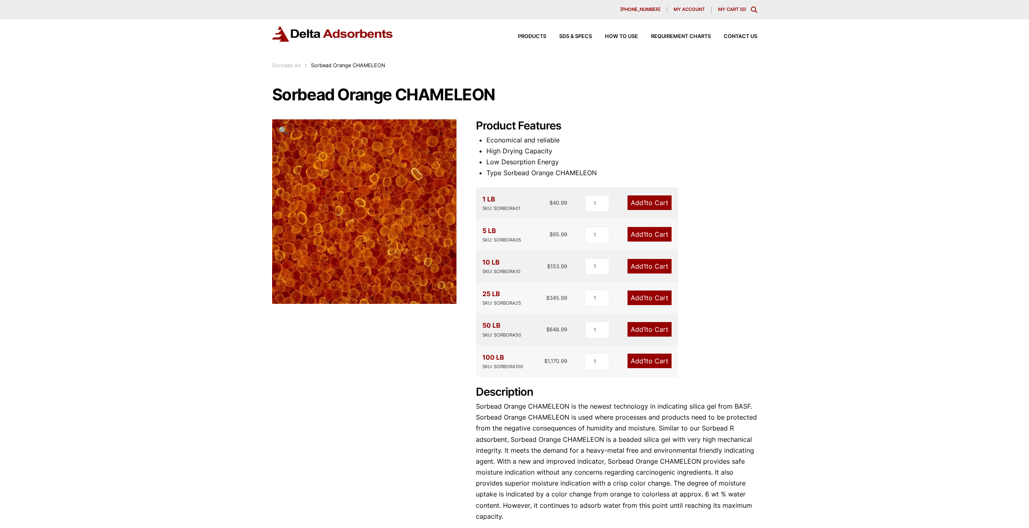 This screenshot has width=1029, height=528. I want to click on a: SDS & SPECS, so click(569, 36).